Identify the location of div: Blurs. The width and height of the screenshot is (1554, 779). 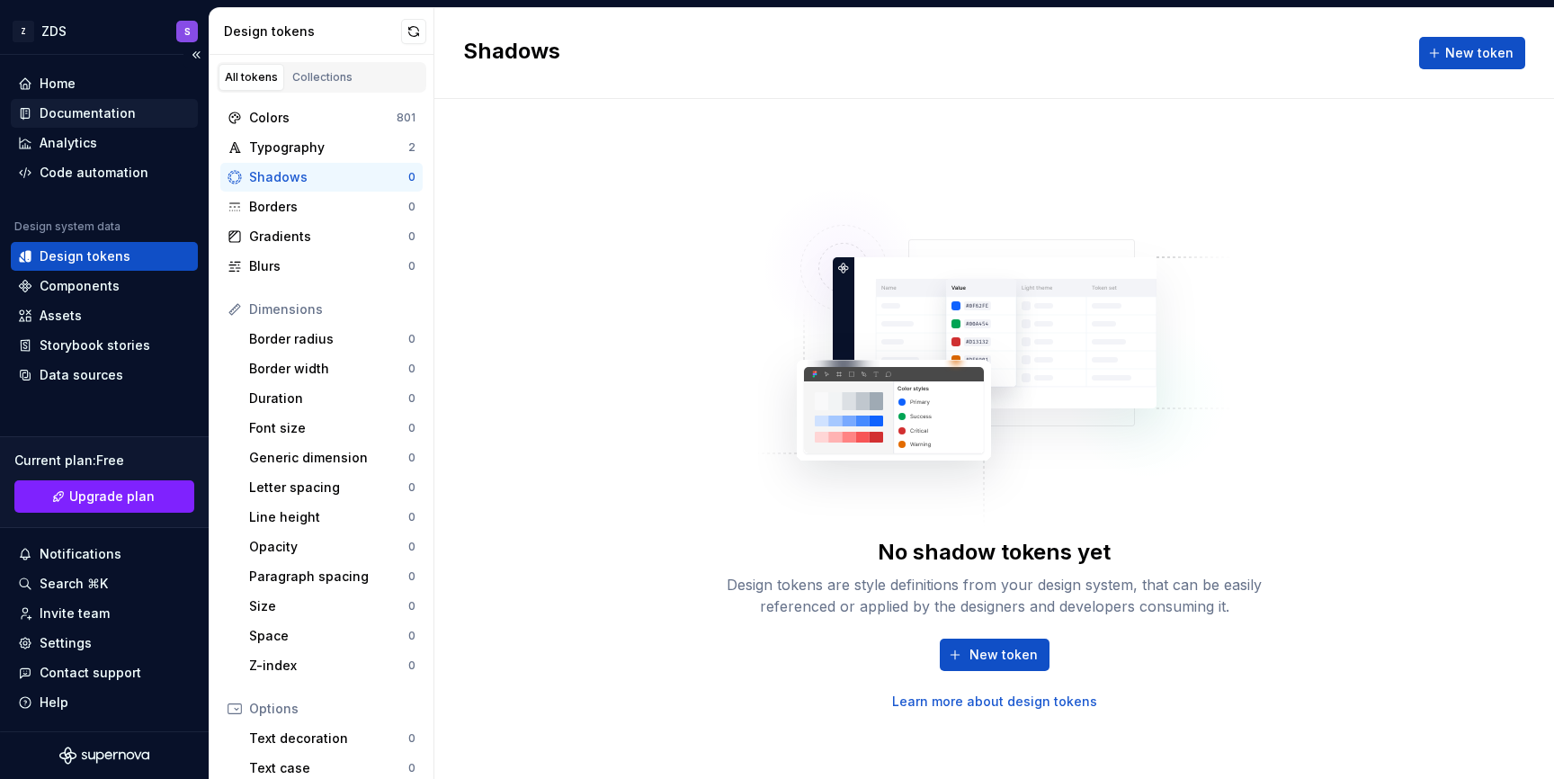
(328, 266).